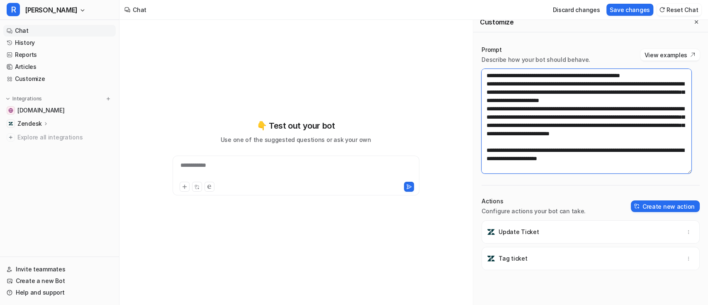 Image resolution: width=708 pixels, height=305 pixels. I want to click on p: Actions, so click(533, 201).